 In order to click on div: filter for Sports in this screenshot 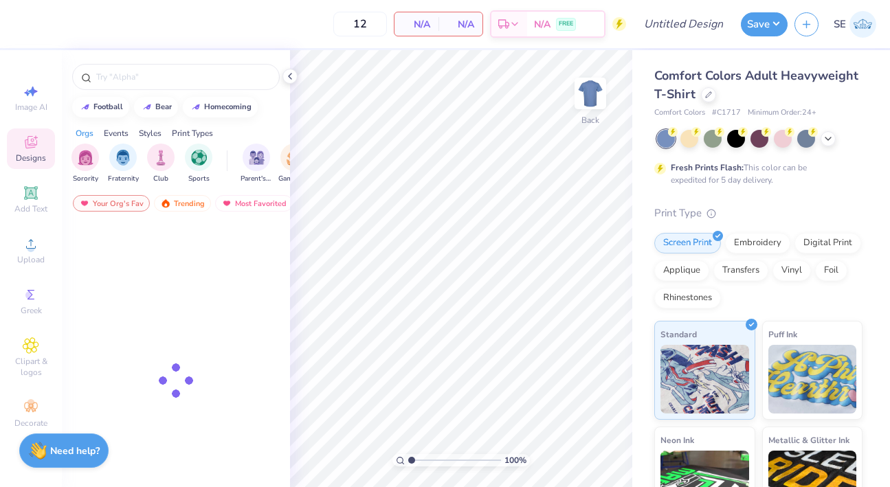, I will do `click(199, 164)`.